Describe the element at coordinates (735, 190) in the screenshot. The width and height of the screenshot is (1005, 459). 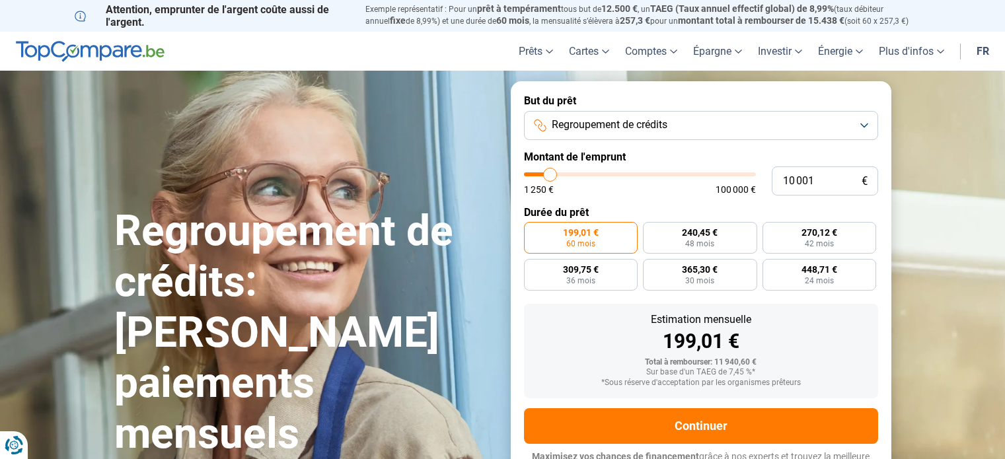
I see `span: 100 000 €` at that location.